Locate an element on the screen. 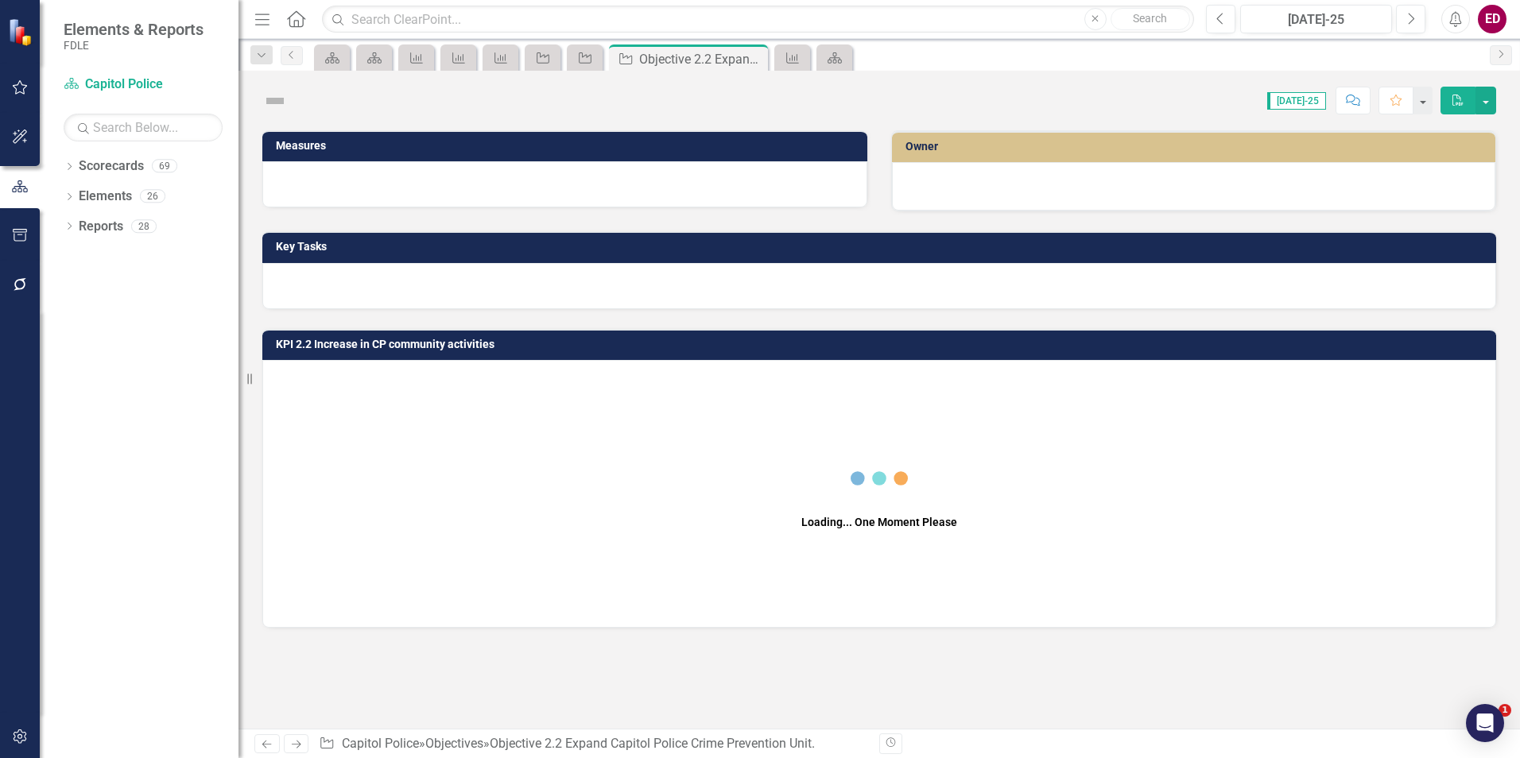 This screenshot has width=1520, height=758. input: Search ClearPoint... is located at coordinates (757, 19).